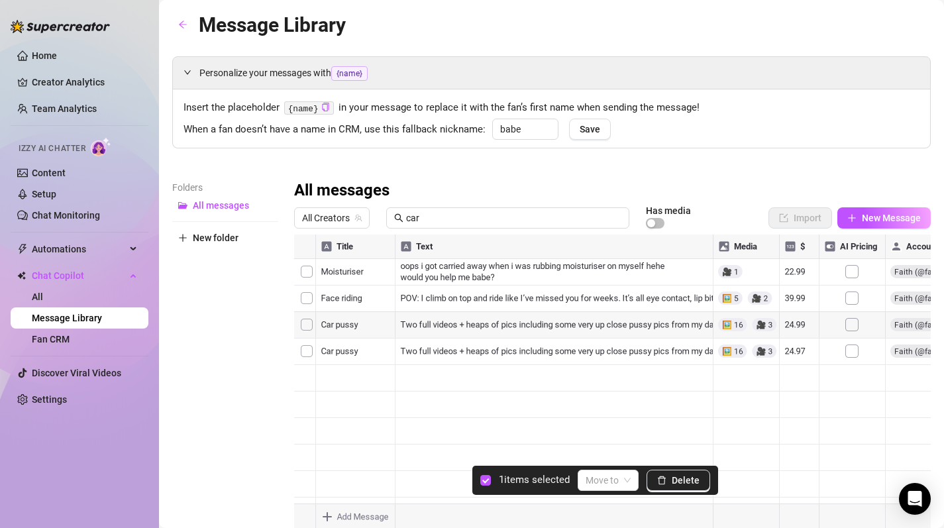  Describe the element at coordinates (686, 481) in the screenshot. I see `span: Delete` at that location.